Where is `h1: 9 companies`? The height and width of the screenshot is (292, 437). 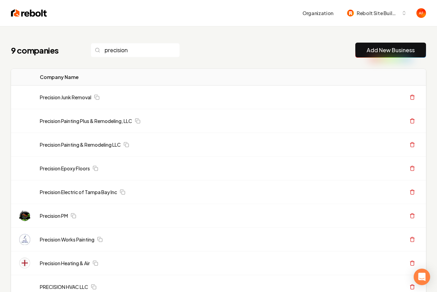
h1: 9 companies is located at coordinates (44, 50).